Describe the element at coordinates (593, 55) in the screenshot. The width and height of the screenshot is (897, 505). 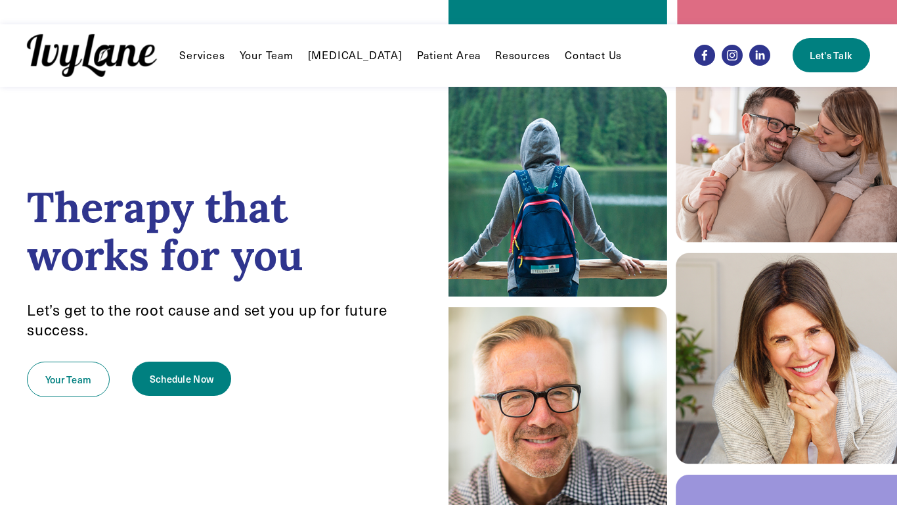
I see `a: Contact Us` at that location.